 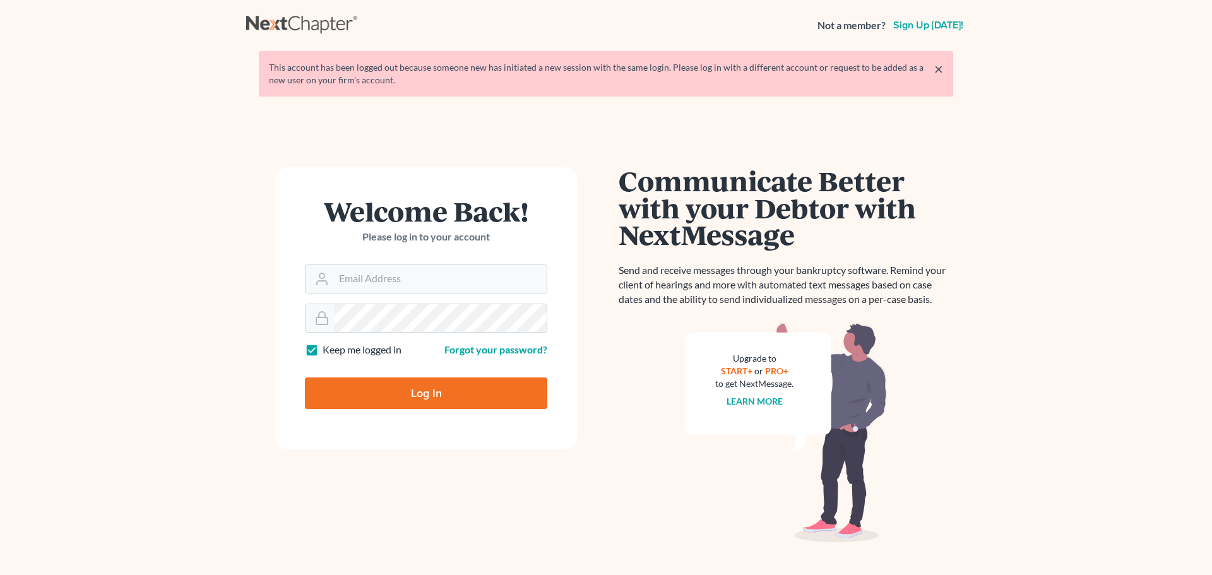 I want to click on strong: Not a member?, so click(x=852, y=25).